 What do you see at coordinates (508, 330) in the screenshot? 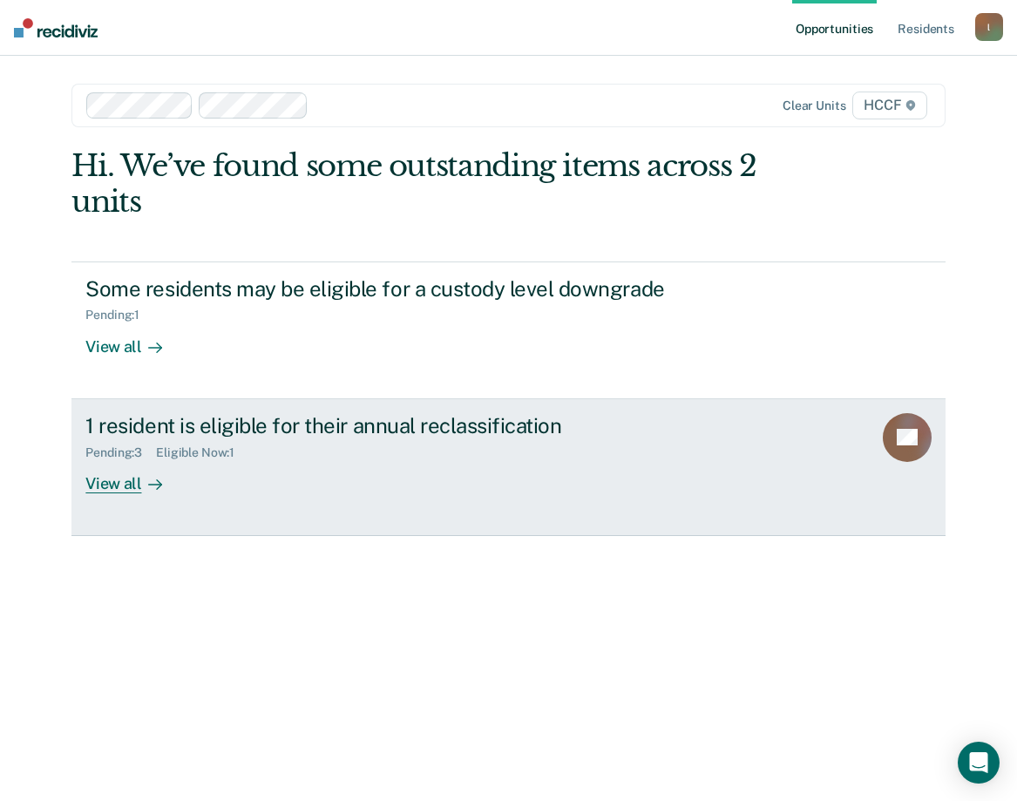
I see `a: Some residents may be eligible for a custody level downgradePending:1View all` at bounding box center [508, 330].